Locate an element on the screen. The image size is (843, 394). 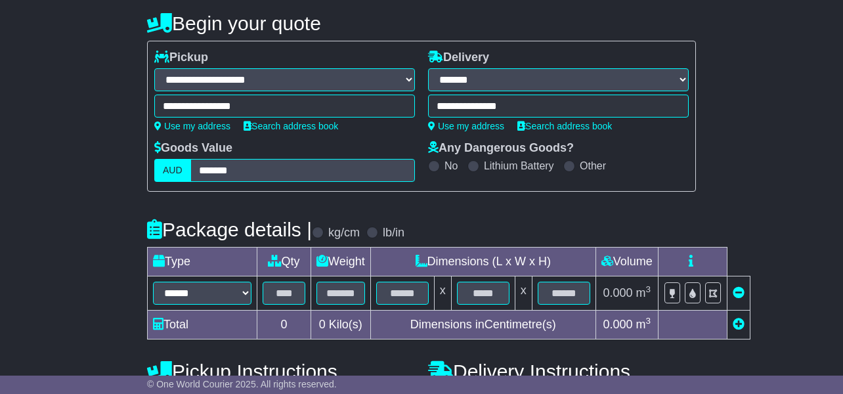
label: Goods Value is located at coordinates (193, 148).